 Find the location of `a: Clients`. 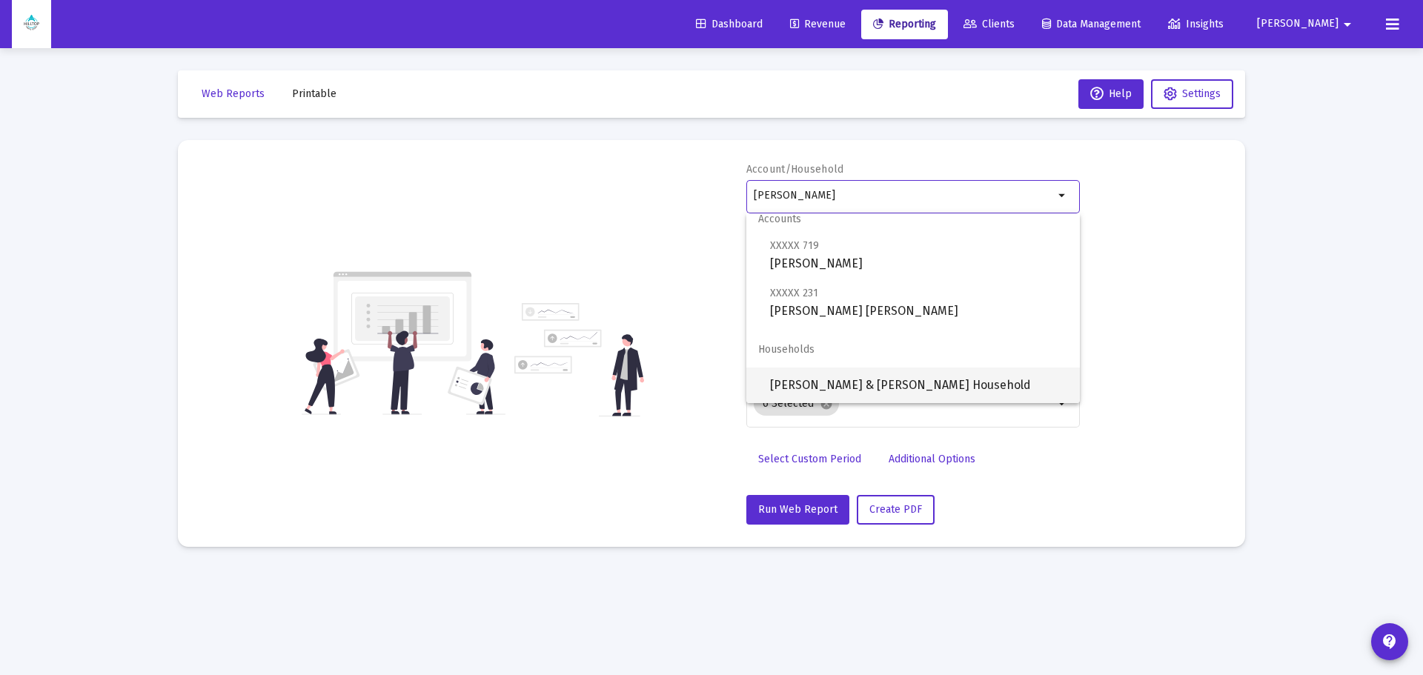

a: Clients is located at coordinates (989, 24).